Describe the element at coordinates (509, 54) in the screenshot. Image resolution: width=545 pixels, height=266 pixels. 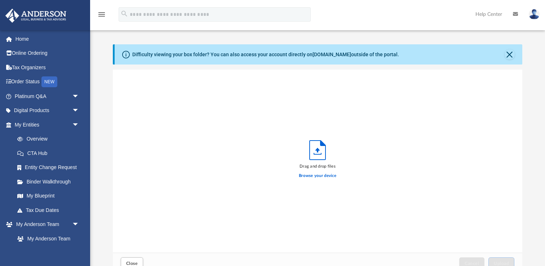
I see `button: Close` at that location.